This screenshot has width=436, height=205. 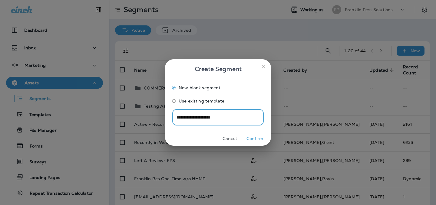 I want to click on span: Create Segment, so click(x=218, y=69).